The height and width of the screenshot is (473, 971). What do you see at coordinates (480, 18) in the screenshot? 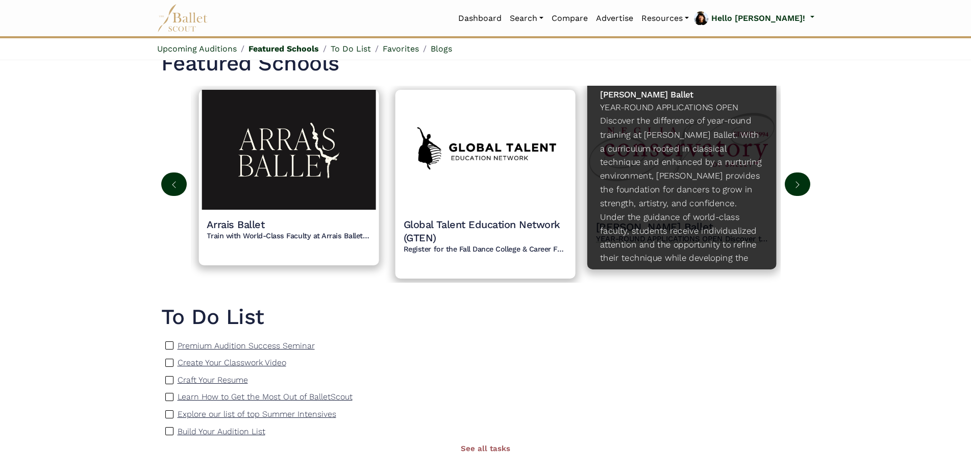
I see `a: Dashboard` at bounding box center [480, 18].